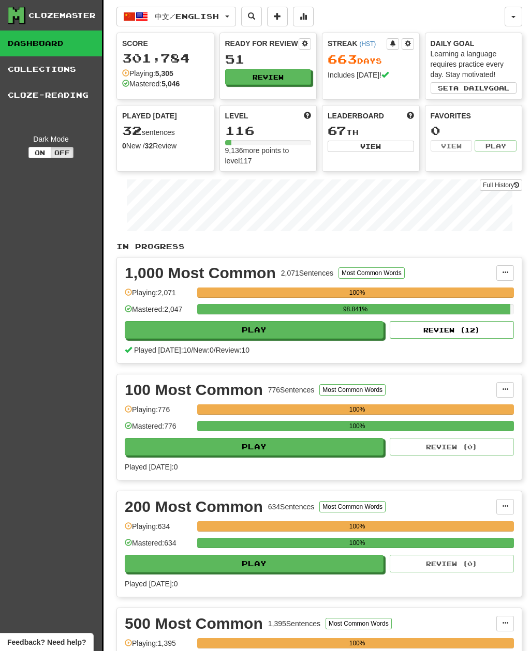  What do you see at coordinates (355, 309) in the screenshot?
I see `div: 98.841%` at bounding box center [355, 309].